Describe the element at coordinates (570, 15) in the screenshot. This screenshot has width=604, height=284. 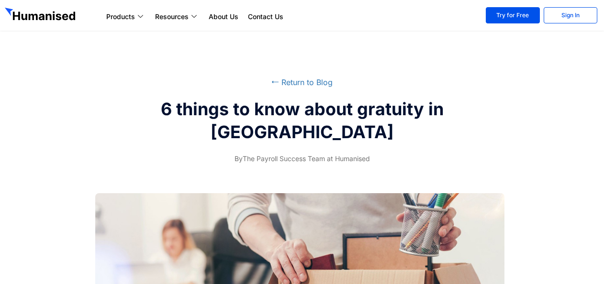
I see `a: Sign In` at that location.